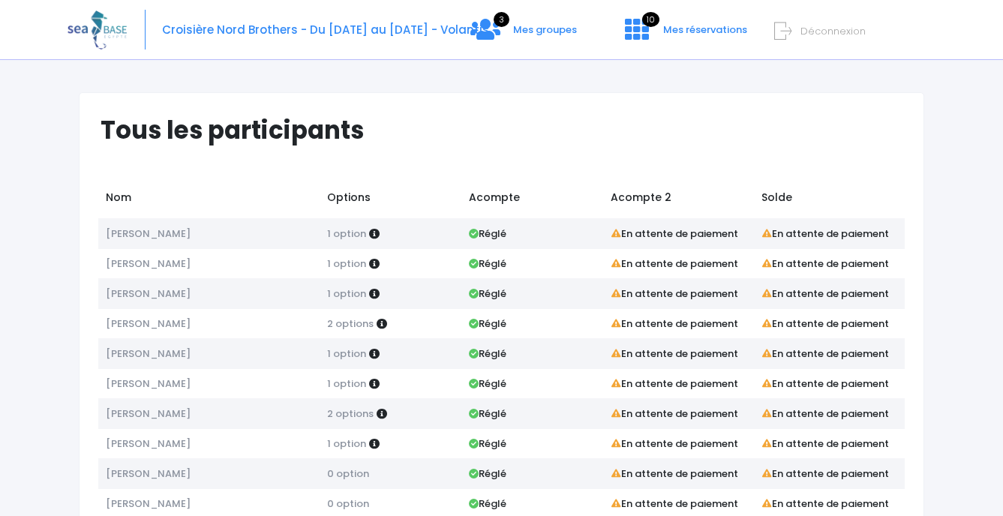 This screenshot has width=1003, height=516. What do you see at coordinates (501, 20) in the screenshot?
I see `span: 3` at bounding box center [501, 20].